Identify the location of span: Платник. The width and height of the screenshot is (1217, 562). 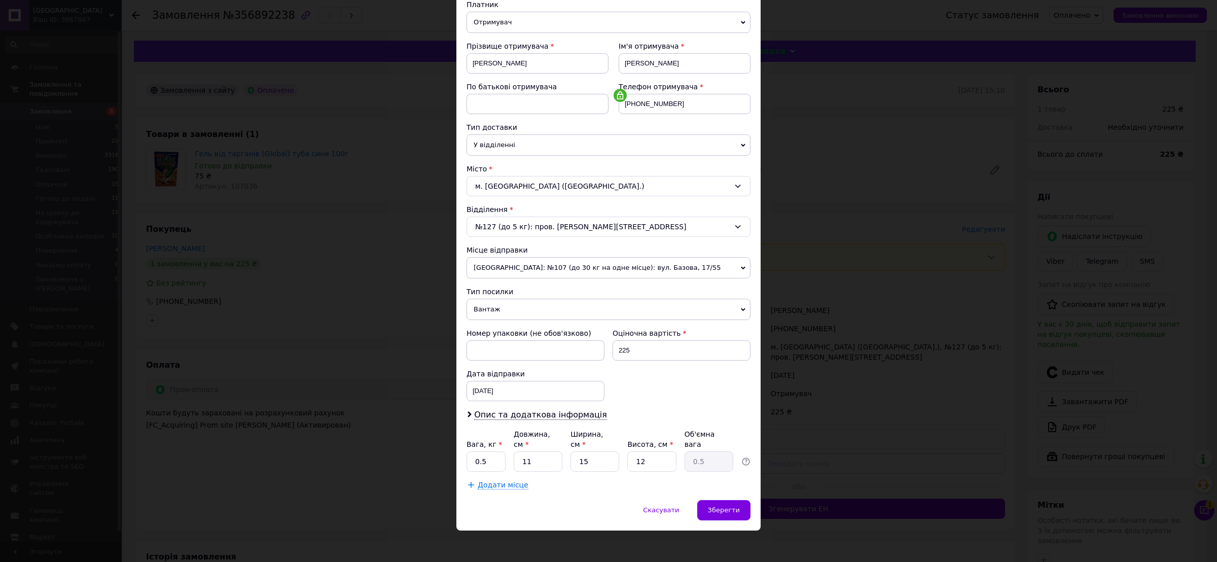
(482, 5).